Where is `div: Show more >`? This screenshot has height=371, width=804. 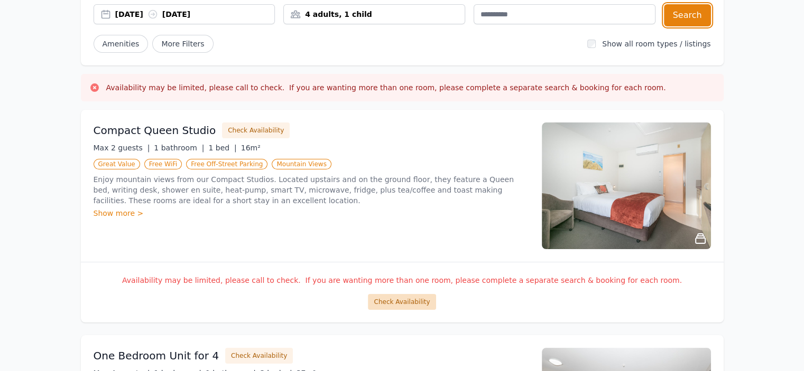 div: Show more > is located at coordinates (311, 213).